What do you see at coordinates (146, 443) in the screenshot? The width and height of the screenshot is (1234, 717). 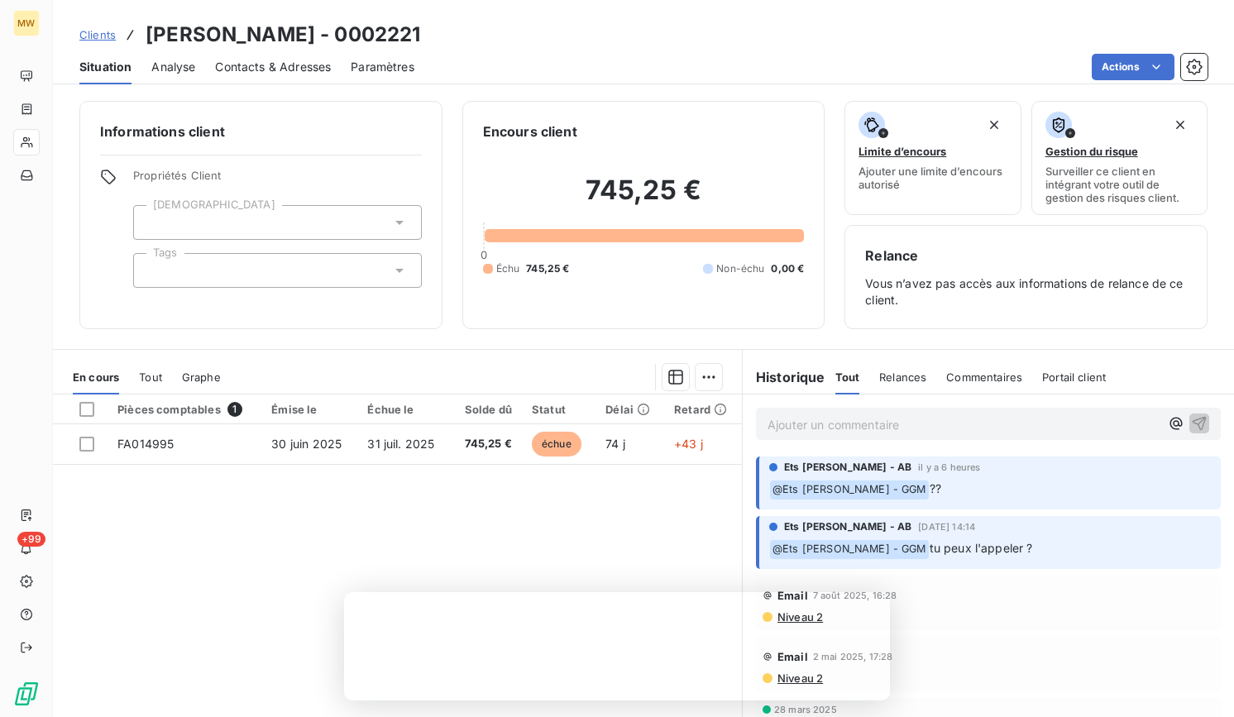 I see `span: FA014995` at bounding box center [146, 443].